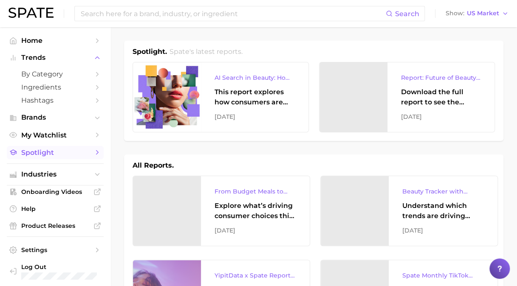 The width and height of the screenshot is (517, 286). What do you see at coordinates (153, 166) in the screenshot?
I see `h1: All Reports.` at bounding box center [153, 166].